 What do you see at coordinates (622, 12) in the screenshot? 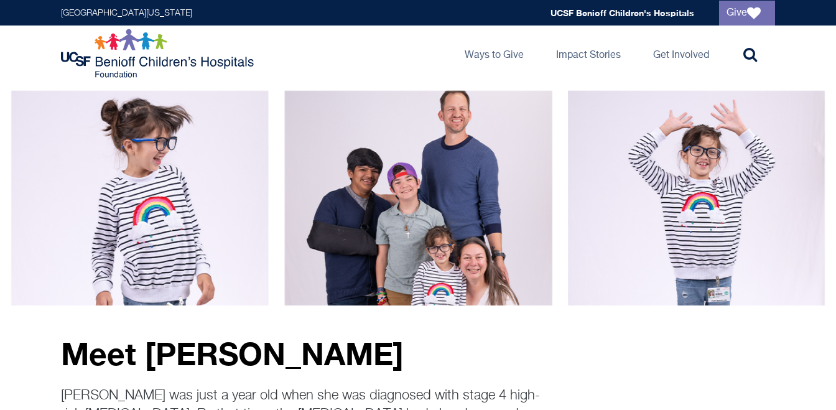
I see `a: UCSF Benioff Children's Hospitals` at bounding box center [622, 12].